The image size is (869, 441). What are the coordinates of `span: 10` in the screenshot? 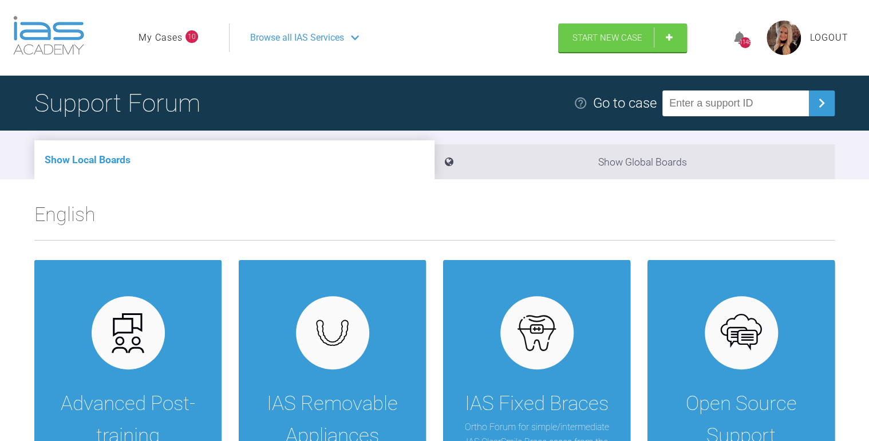 It's located at (192, 37).